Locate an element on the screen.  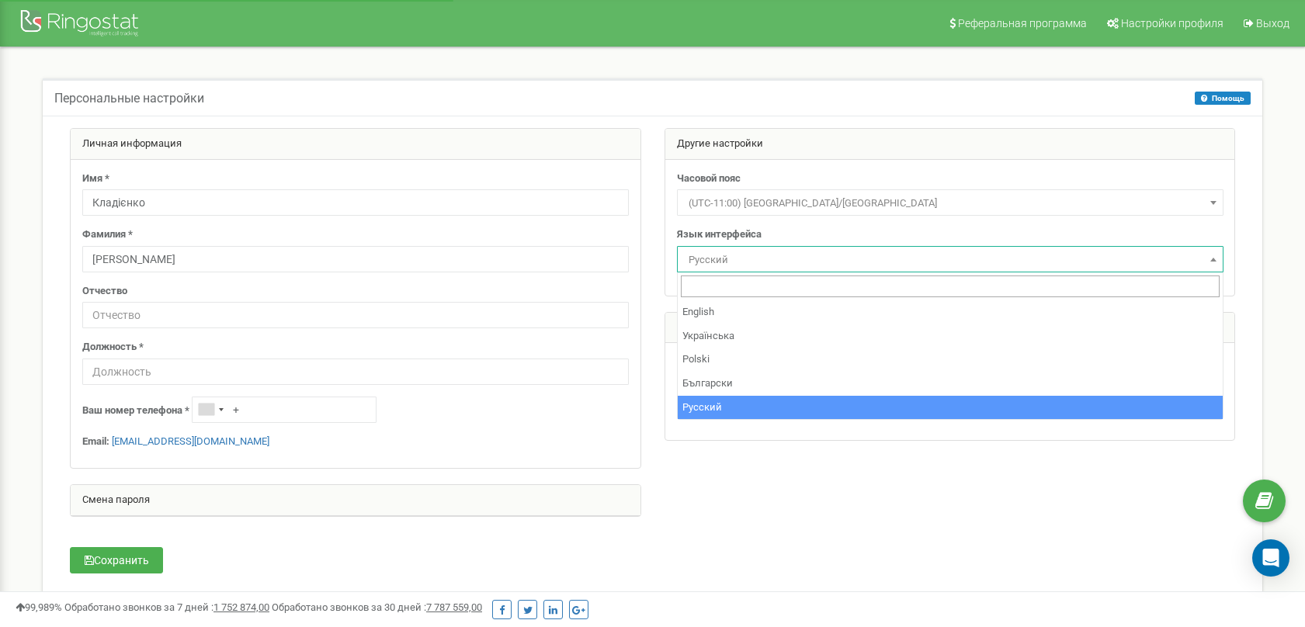
li: Polski is located at coordinates (950, 359).